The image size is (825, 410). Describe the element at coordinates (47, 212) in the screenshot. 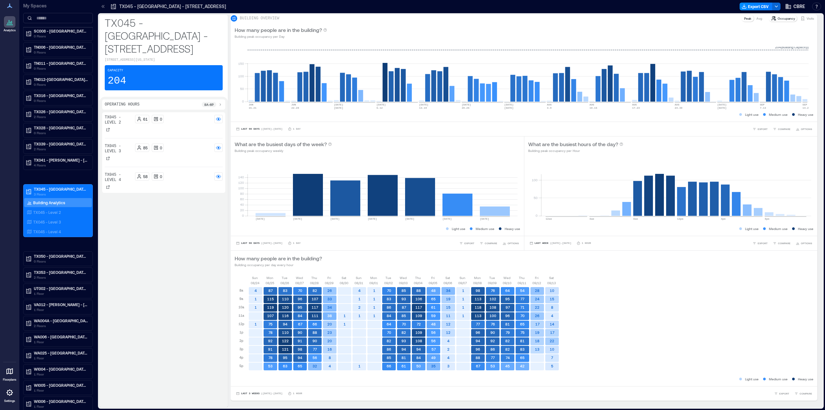

I see `p: TX045 - Level 2` at that location.